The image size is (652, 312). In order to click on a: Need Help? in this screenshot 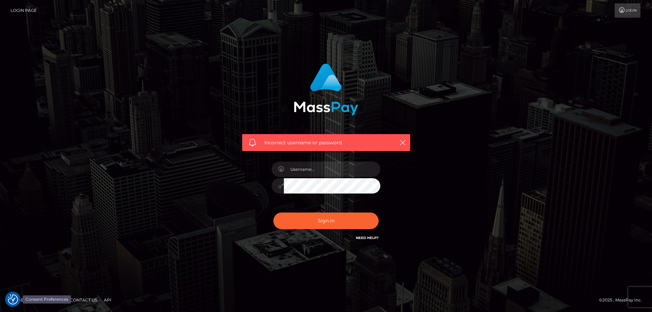, I will do `click(367, 238)`.